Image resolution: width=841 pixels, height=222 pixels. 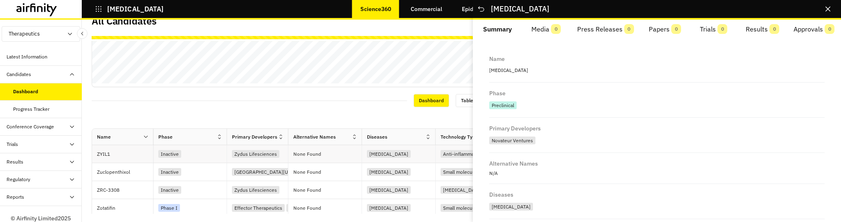 What do you see at coordinates (657, 70) in the screenshot?
I see `div: Zileuton` at bounding box center [657, 70].